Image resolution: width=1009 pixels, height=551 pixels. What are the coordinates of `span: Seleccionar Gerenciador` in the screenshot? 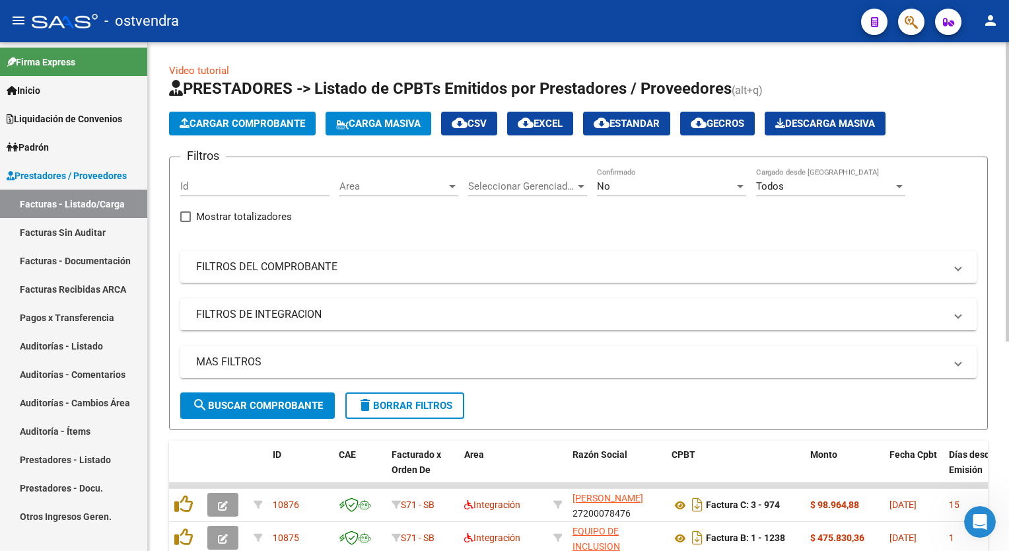 It's located at (522, 186).